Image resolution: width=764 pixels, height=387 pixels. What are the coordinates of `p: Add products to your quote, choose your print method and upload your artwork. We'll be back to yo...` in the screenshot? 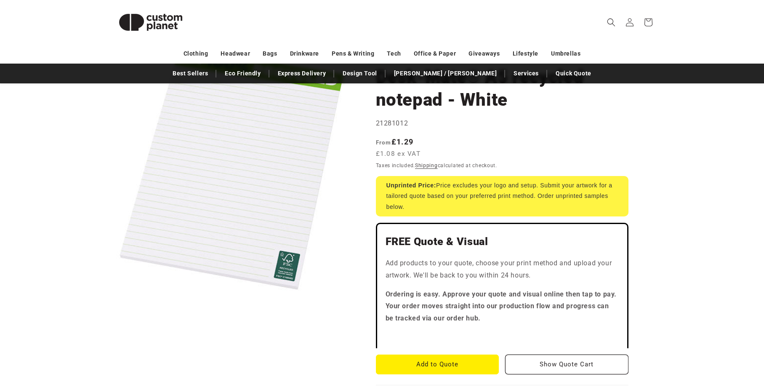 It's located at (502, 269).